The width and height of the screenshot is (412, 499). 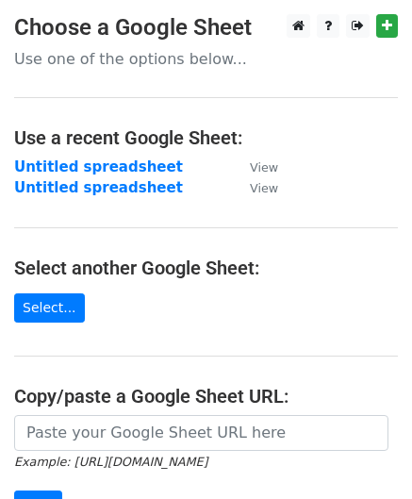 I want to click on input: Paste your Google Sheet URL here, so click(x=201, y=433).